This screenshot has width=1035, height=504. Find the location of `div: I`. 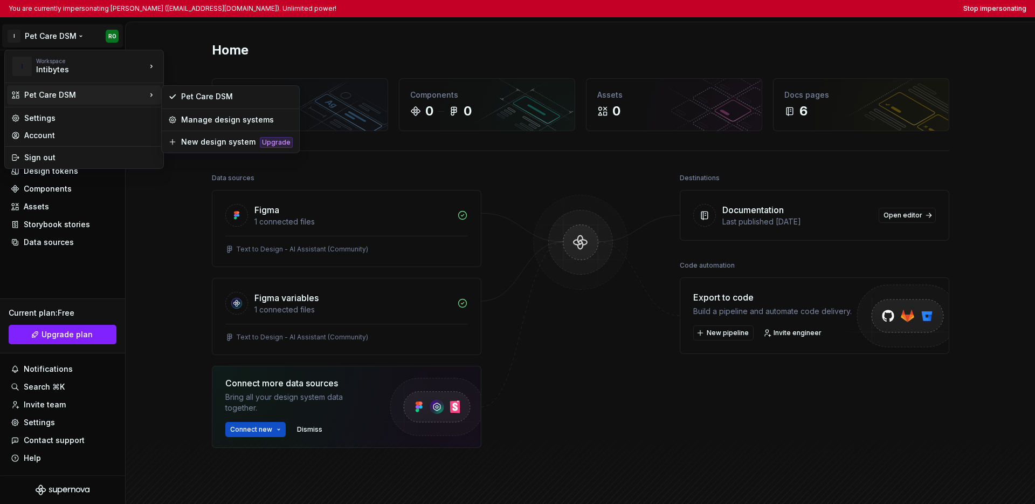

div: I is located at coordinates (22, 66).